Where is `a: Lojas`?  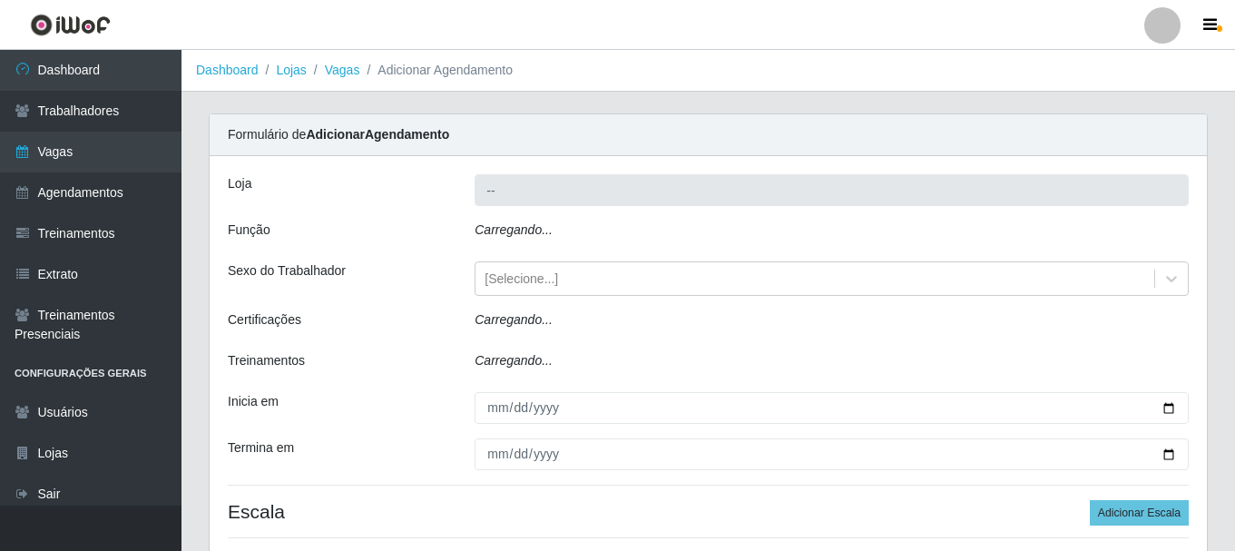 a: Lojas is located at coordinates (290, 70).